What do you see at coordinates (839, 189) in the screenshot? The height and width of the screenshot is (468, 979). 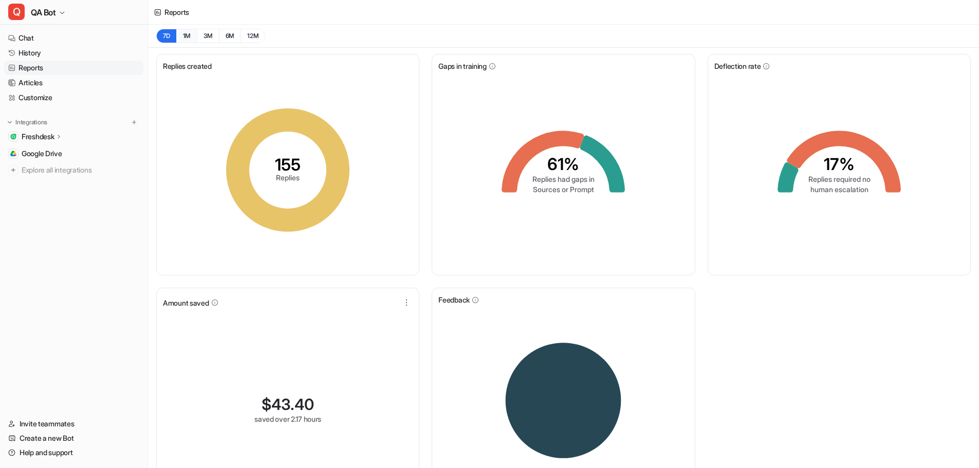 I see `tspan: human escalation` at bounding box center [839, 189].